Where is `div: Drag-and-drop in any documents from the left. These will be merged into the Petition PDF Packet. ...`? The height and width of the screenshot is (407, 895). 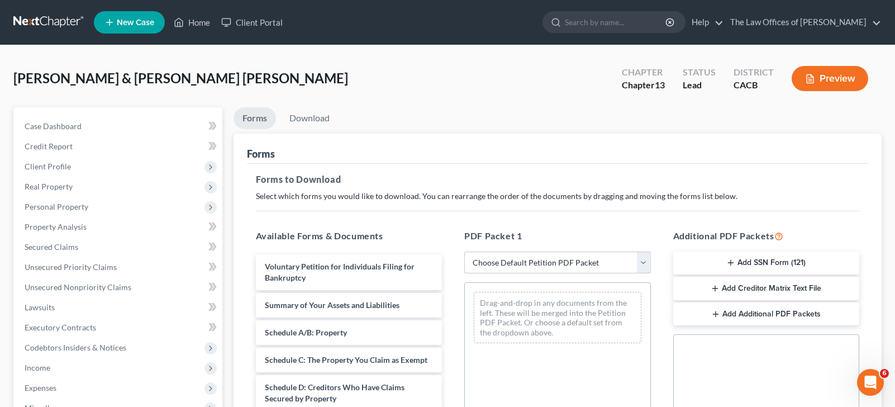
div: Drag-and-drop in any documents from the left. These will be merged into the Petition PDF Packet. ... is located at coordinates (558, 317).